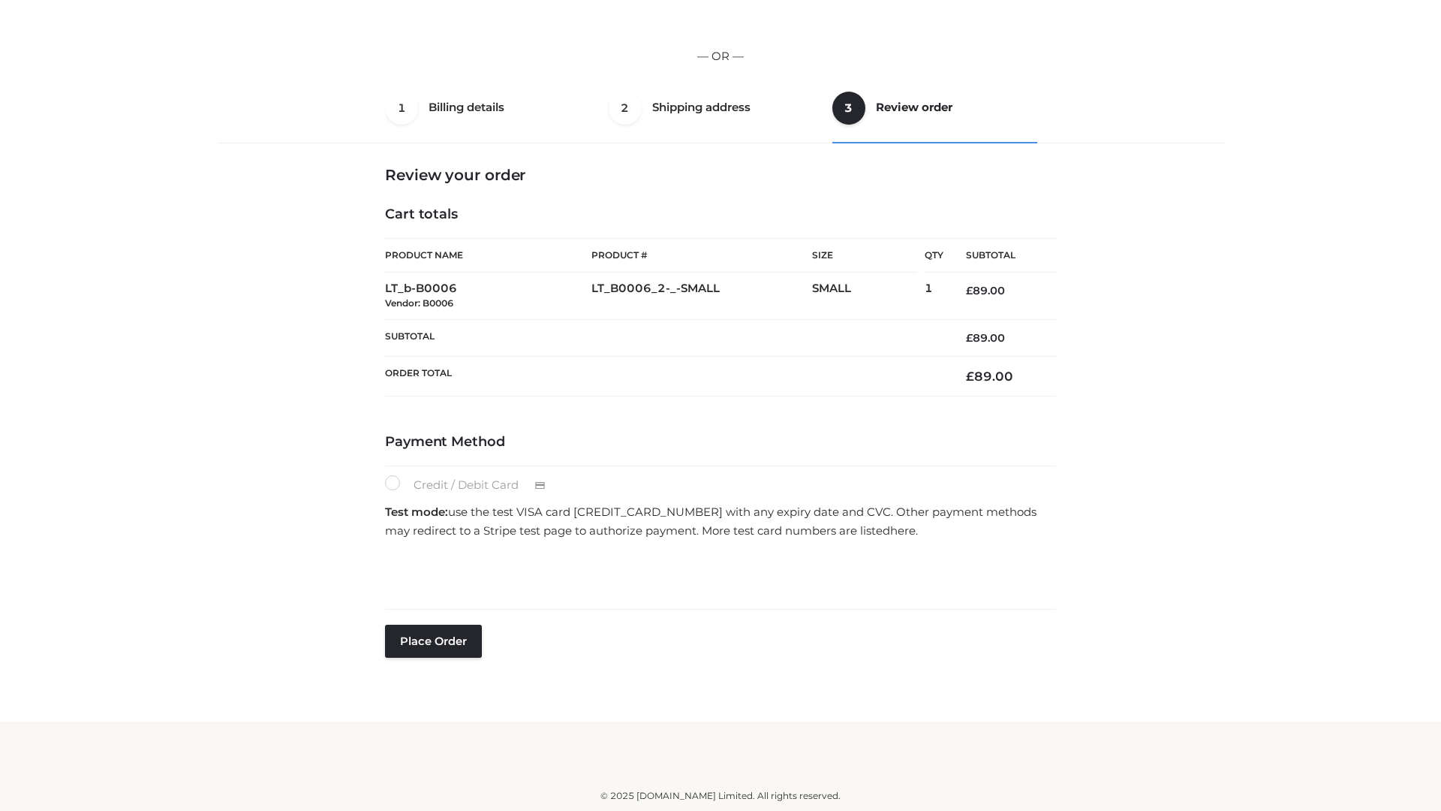 The width and height of the screenshot is (1441, 811). What do you see at coordinates (868, 296) in the screenshot?
I see `td: SMALL` at bounding box center [868, 296].